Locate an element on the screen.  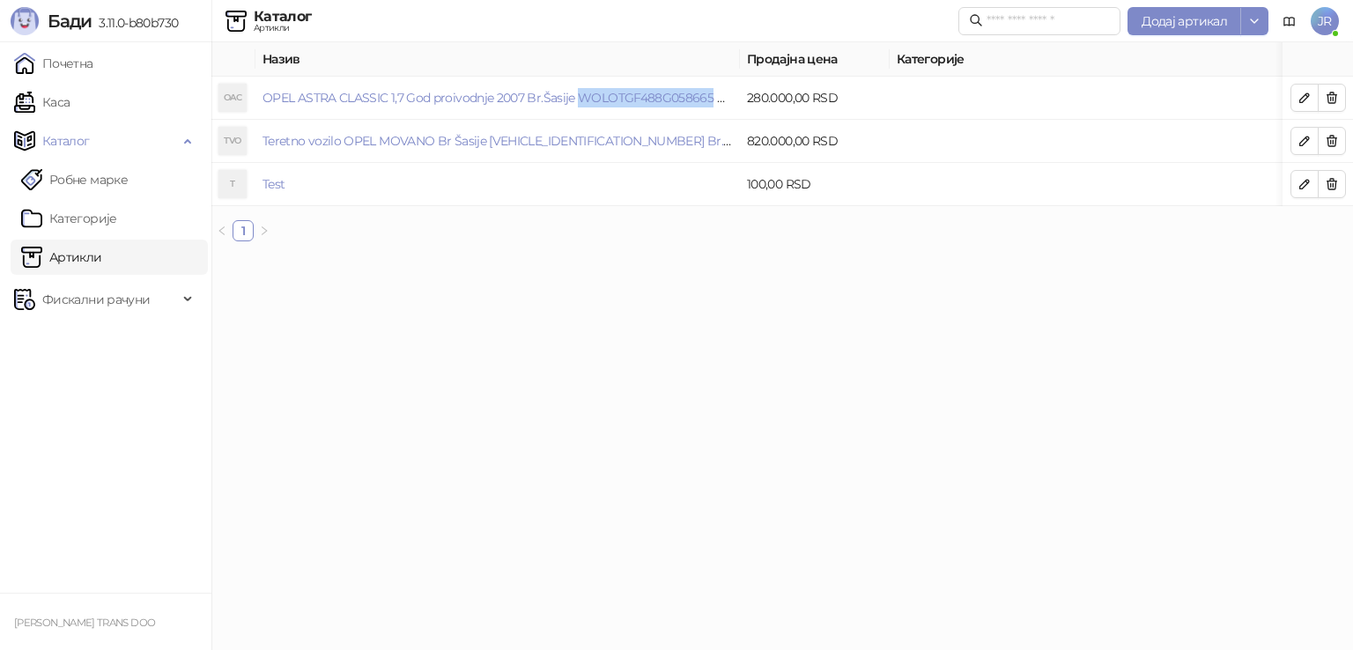
a: Категорије is located at coordinates (69, 218).